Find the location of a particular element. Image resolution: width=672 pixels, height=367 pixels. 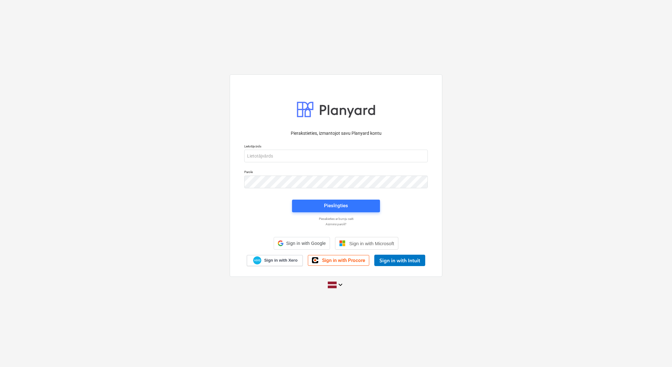

input: Lietotājvārds is located at coordinates (336, 156).